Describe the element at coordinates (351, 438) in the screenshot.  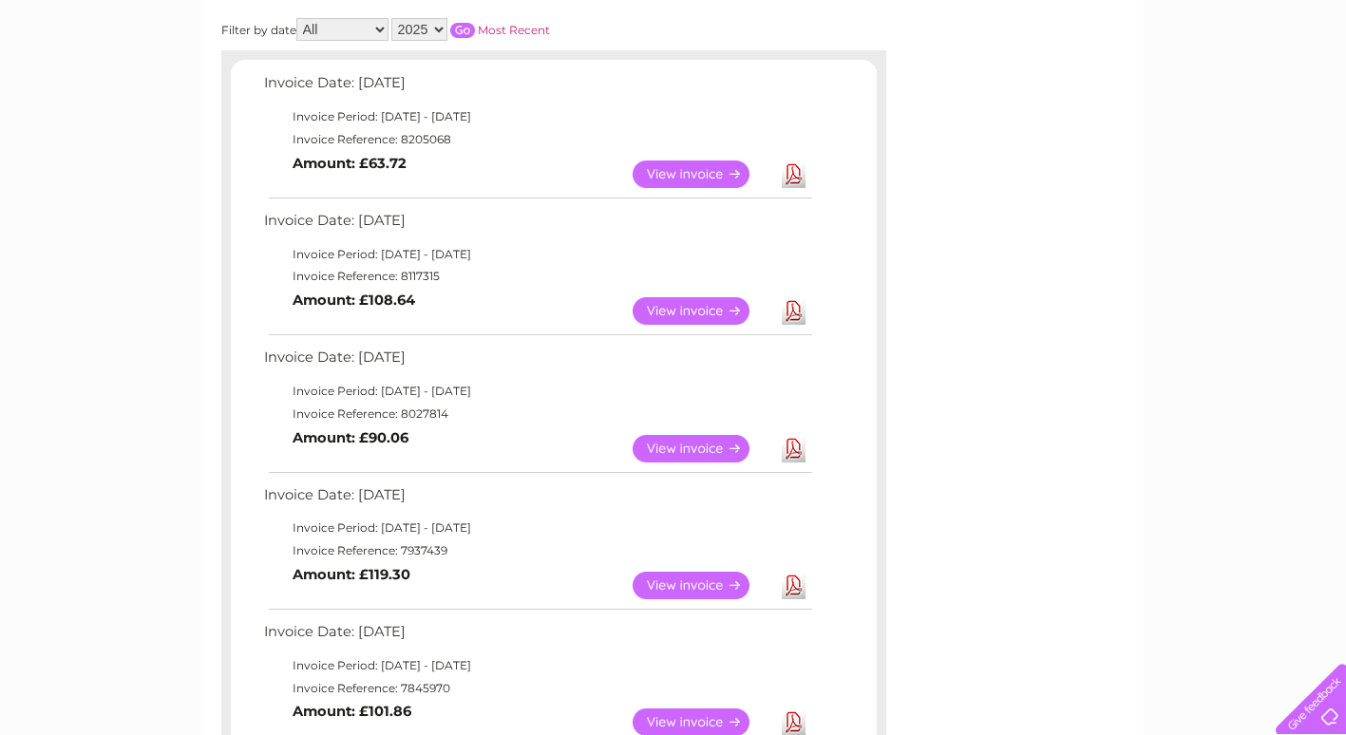
I see `b: Amount: £90.06` at that location.